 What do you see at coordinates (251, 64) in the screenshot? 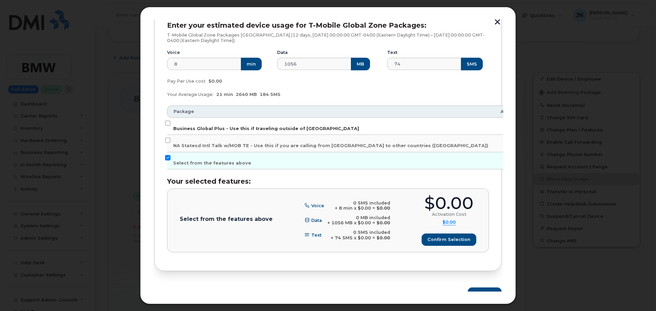
I see `button: min` at bounding box center [251, 64].